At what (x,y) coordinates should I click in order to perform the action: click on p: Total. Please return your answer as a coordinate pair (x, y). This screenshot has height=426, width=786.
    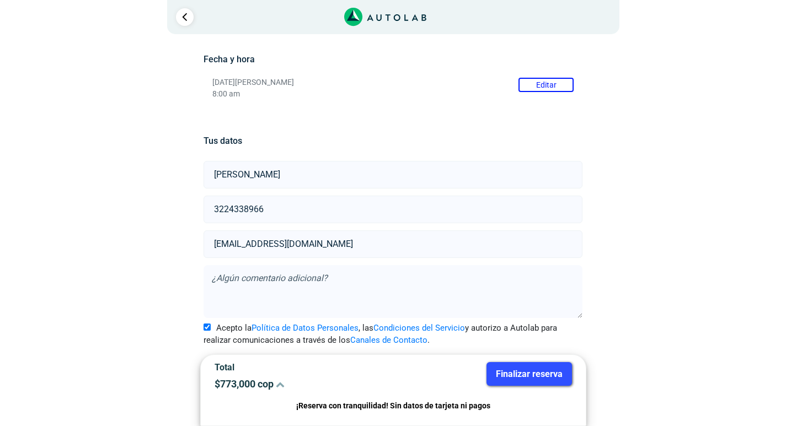
    Looking at the image, I should click on (299, 367).